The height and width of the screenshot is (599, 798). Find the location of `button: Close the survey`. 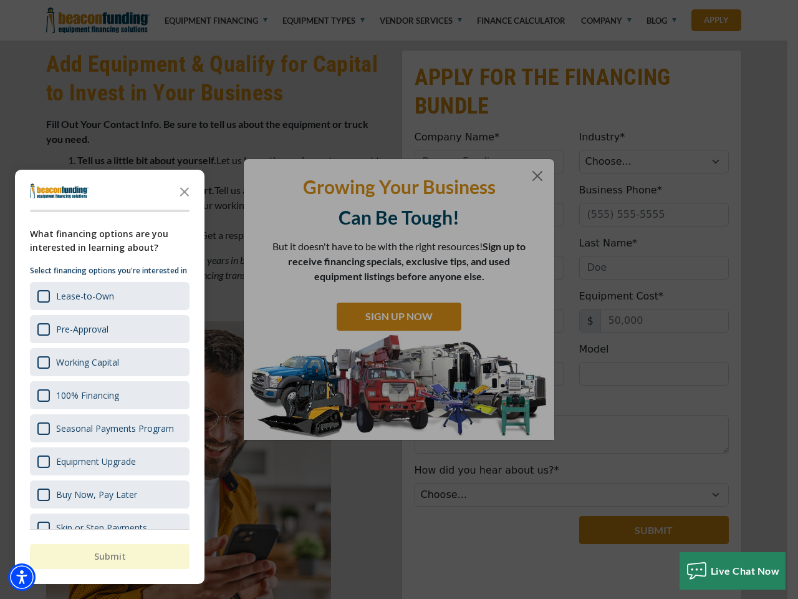

button: Close the survey is located at coordinates (185, 191).